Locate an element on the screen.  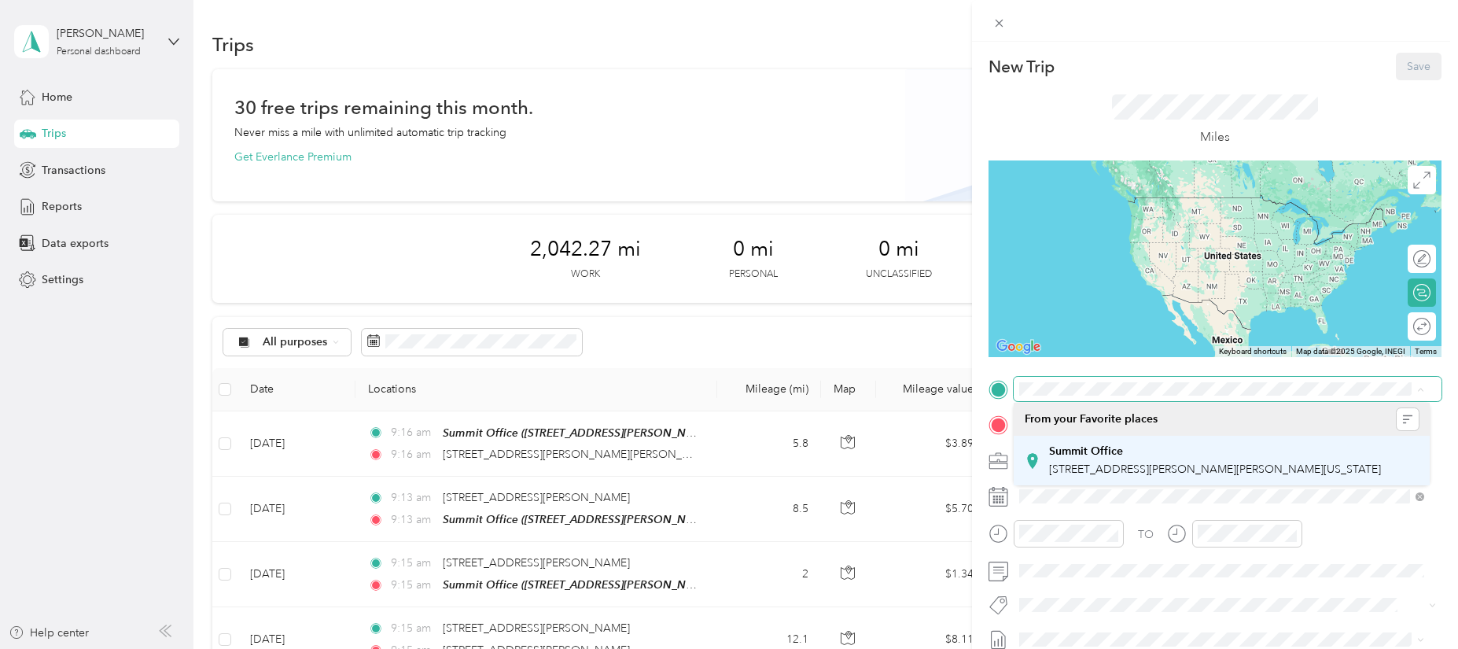
strong: Summit Office is located at coordinates (1086, 452).